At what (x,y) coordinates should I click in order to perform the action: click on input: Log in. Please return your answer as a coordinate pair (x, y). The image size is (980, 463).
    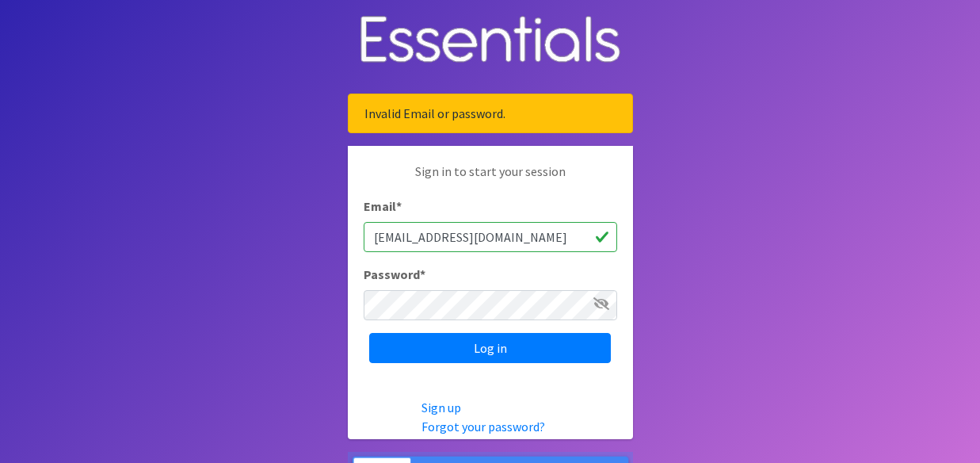
    Looking at the image, I should click on (490, 348).